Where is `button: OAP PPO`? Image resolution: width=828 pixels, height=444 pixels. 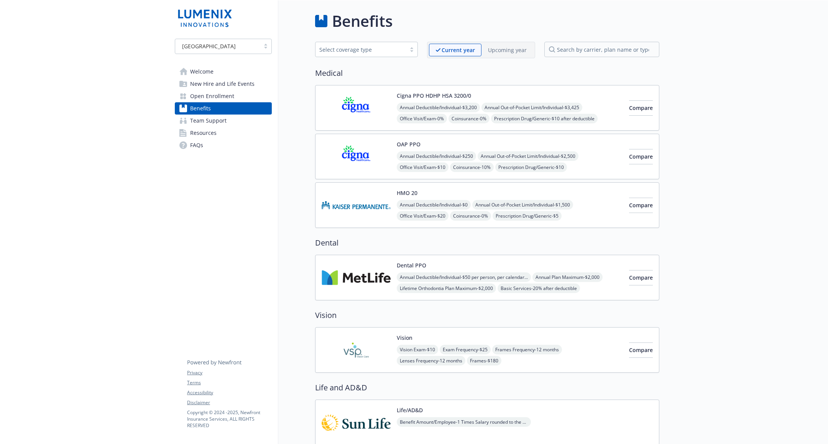
button: OAP PPO is located at coordinates (409, 144).